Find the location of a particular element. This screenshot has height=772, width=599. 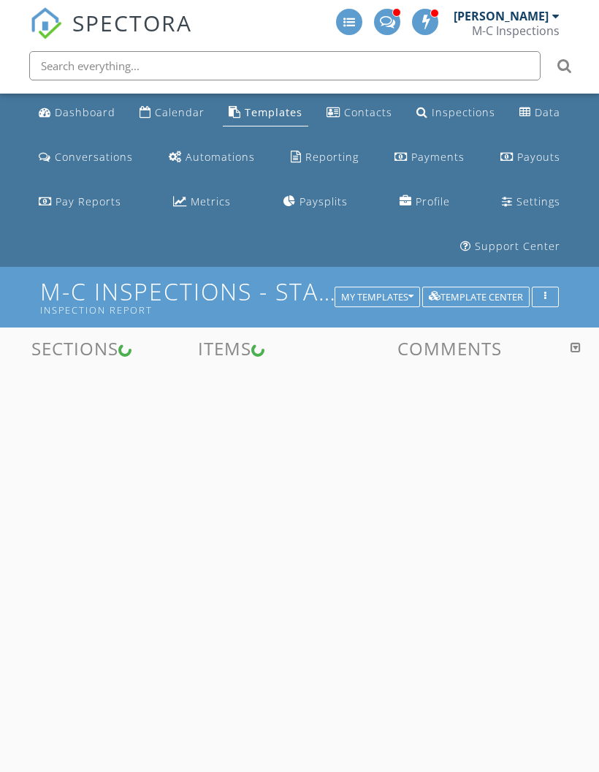

a: Paysplits is located at coordinates (316, 202).